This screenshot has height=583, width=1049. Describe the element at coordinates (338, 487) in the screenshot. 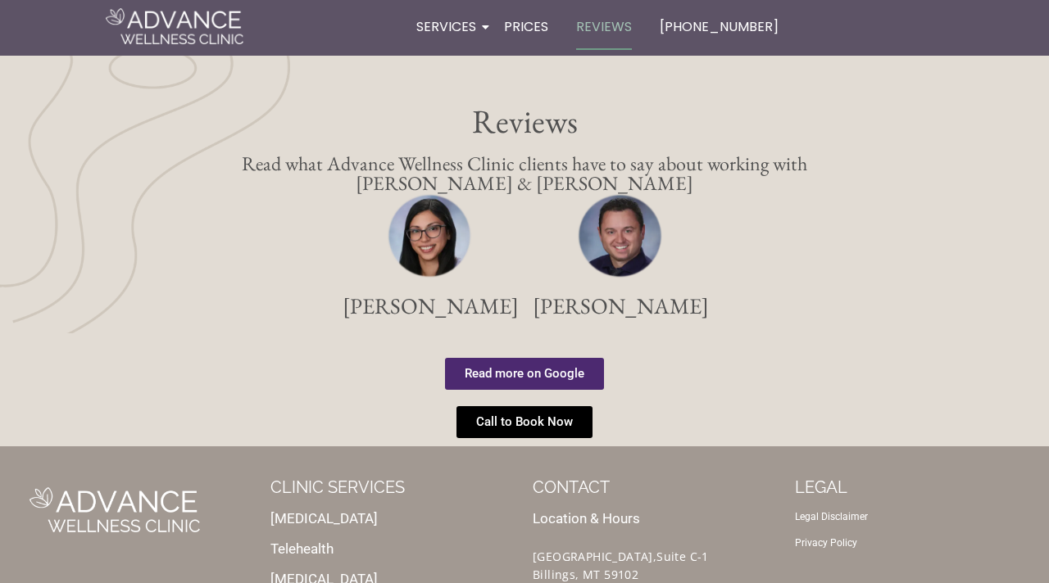

I see `a: CLINIC SERVICES` at that location.